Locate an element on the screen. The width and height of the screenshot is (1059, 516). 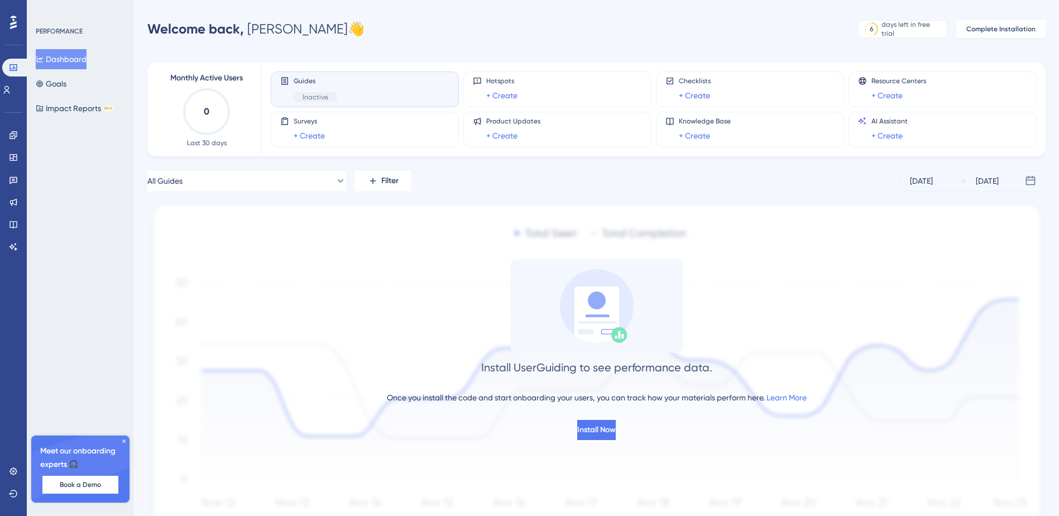
button: All Guides is located at coordinates (247, 181).